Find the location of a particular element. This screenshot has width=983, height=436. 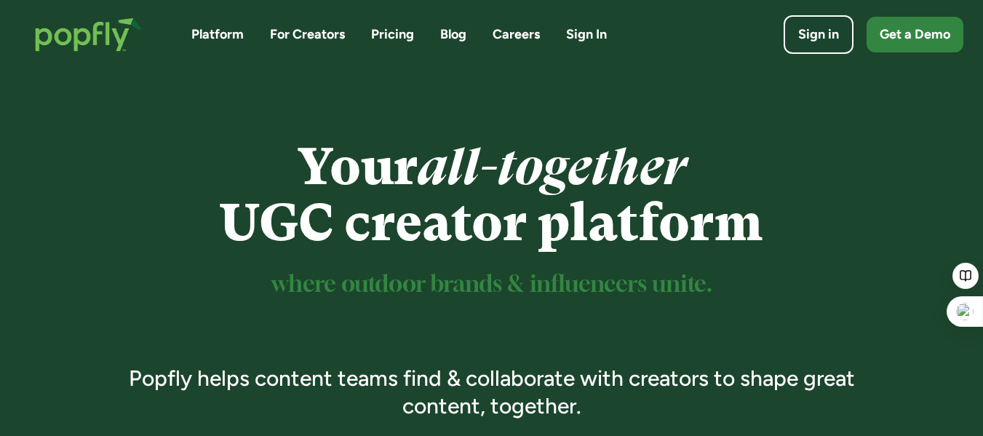

h1: Your UGC creator platform is located at coordinates (491, 195).